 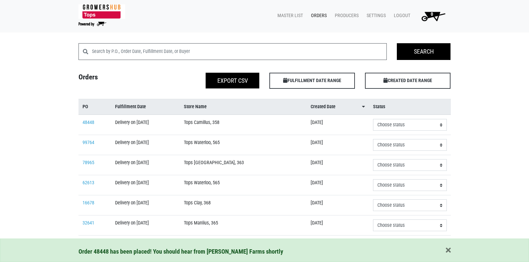 I want to click on input: Search, so click(x=423, y=52).